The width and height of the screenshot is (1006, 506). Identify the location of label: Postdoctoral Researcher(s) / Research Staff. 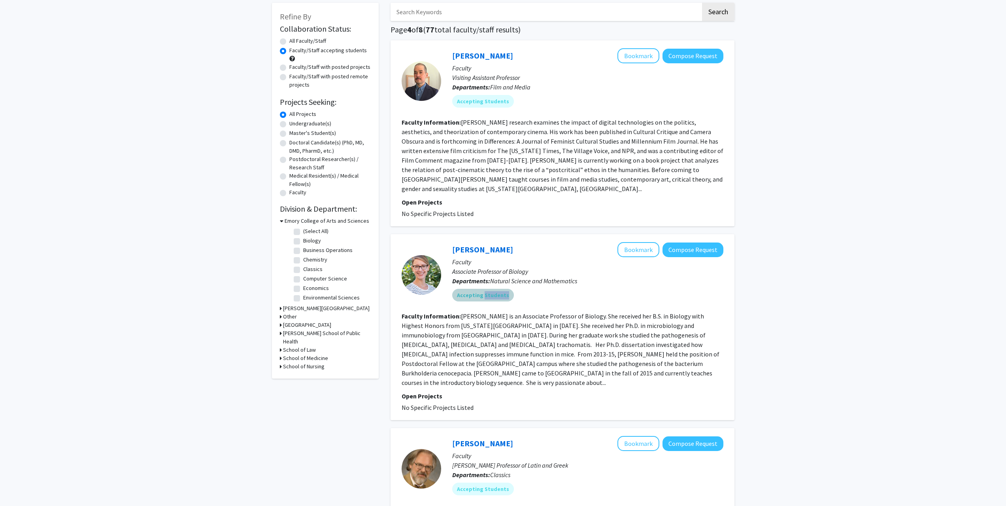
(330, 163).